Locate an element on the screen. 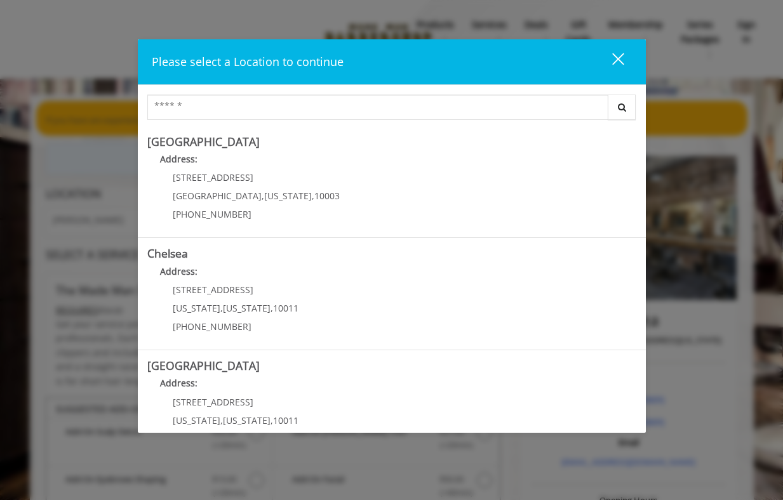 This screenshot has width=783, height=500. b: Chelsea is located at coordinates (168, 253).